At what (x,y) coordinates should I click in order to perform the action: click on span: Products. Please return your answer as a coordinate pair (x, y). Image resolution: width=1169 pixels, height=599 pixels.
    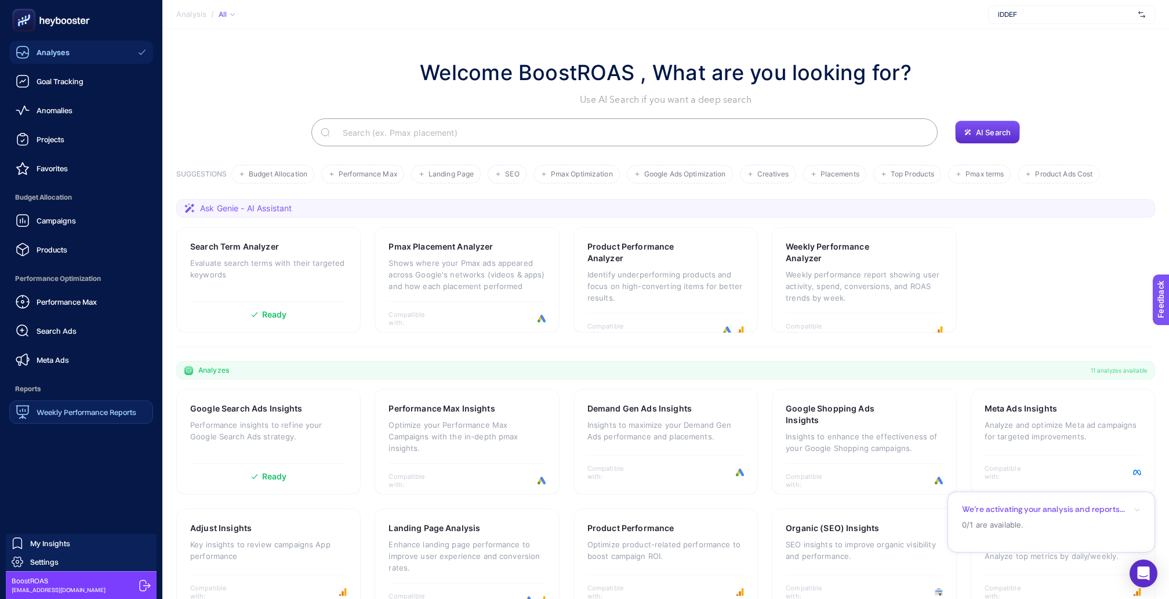
    Looking at the image, I should click on (52, 249).